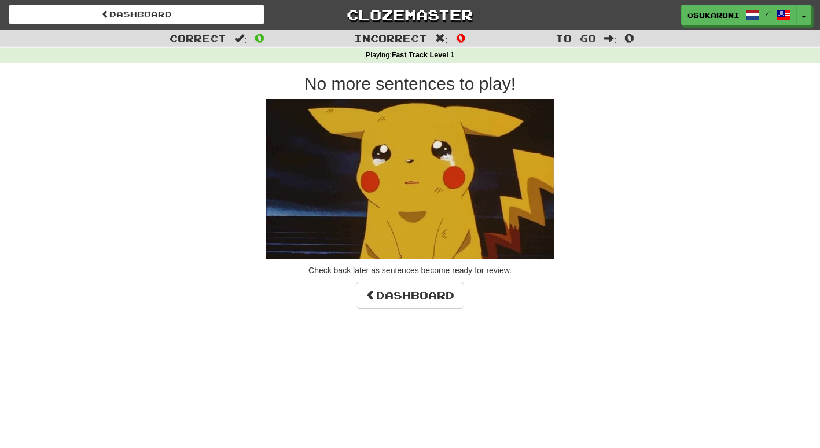 The height and width of the screenshot is (448, 820). Describe the element at coordinates (576, 38) in the screenshot. I see `span: To go` at that location.